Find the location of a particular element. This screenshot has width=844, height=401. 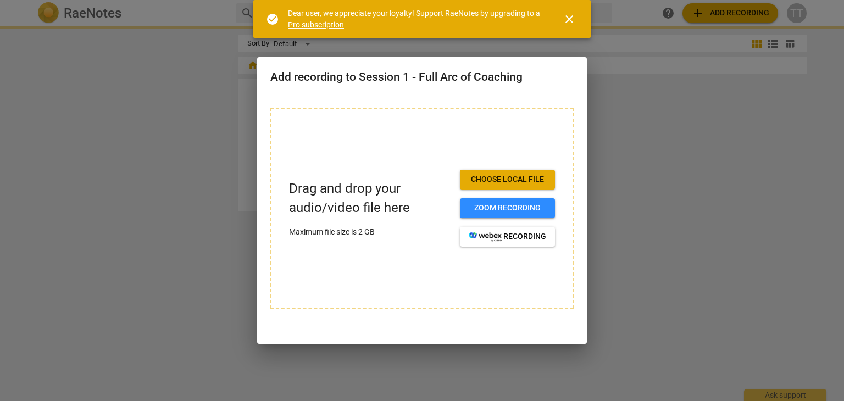

button: recording is located at coordinates (507, 237).